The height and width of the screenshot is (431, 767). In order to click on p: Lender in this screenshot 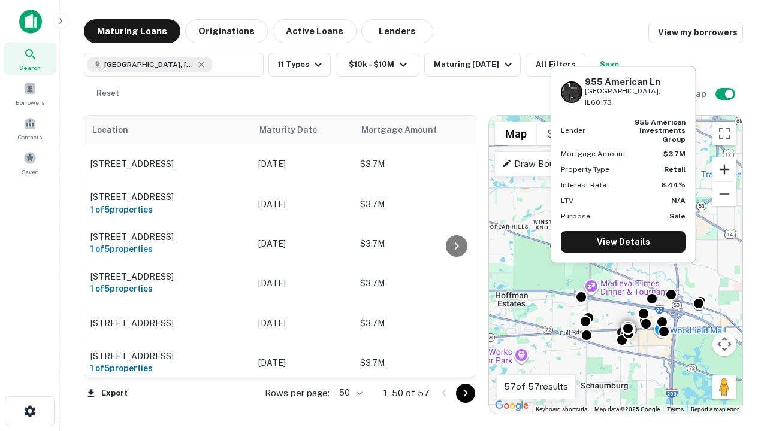, I will do `click(573, 131)`.